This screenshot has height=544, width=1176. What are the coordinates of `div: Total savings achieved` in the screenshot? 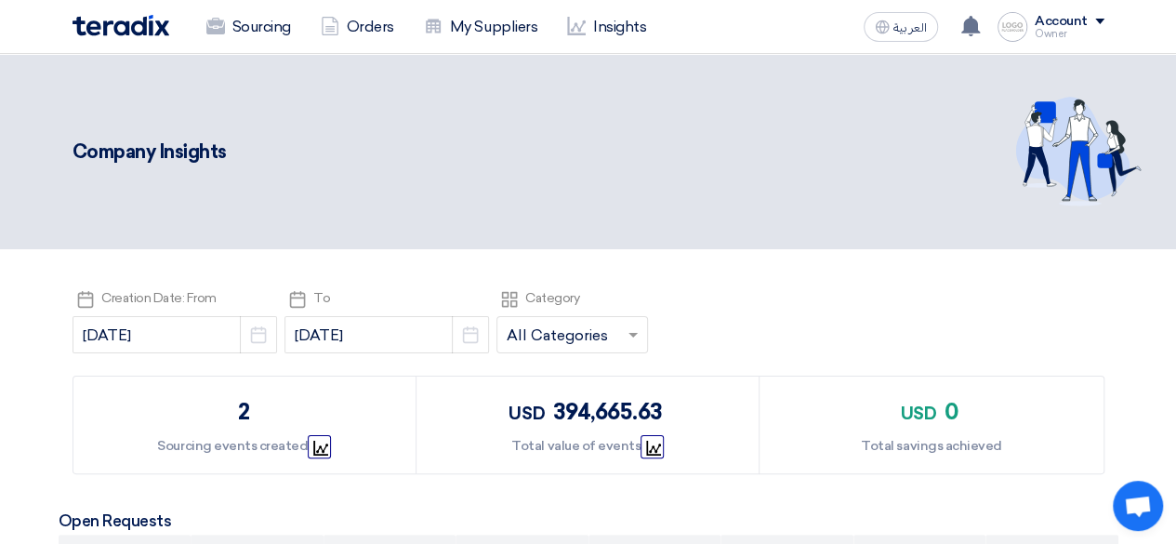 It's located at (930, 445).